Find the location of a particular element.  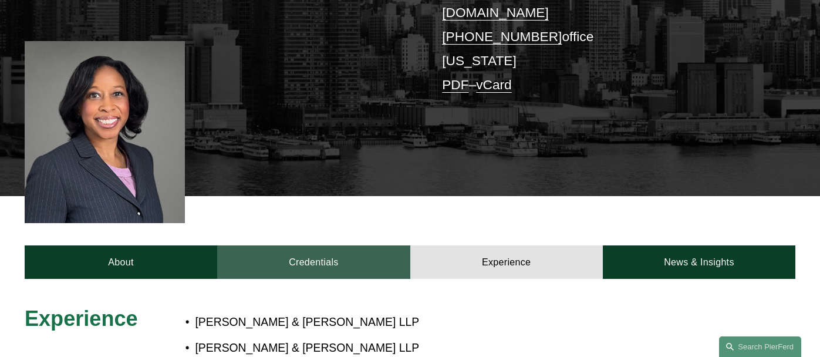

a: Search this site is located at coordinates (760, 346).